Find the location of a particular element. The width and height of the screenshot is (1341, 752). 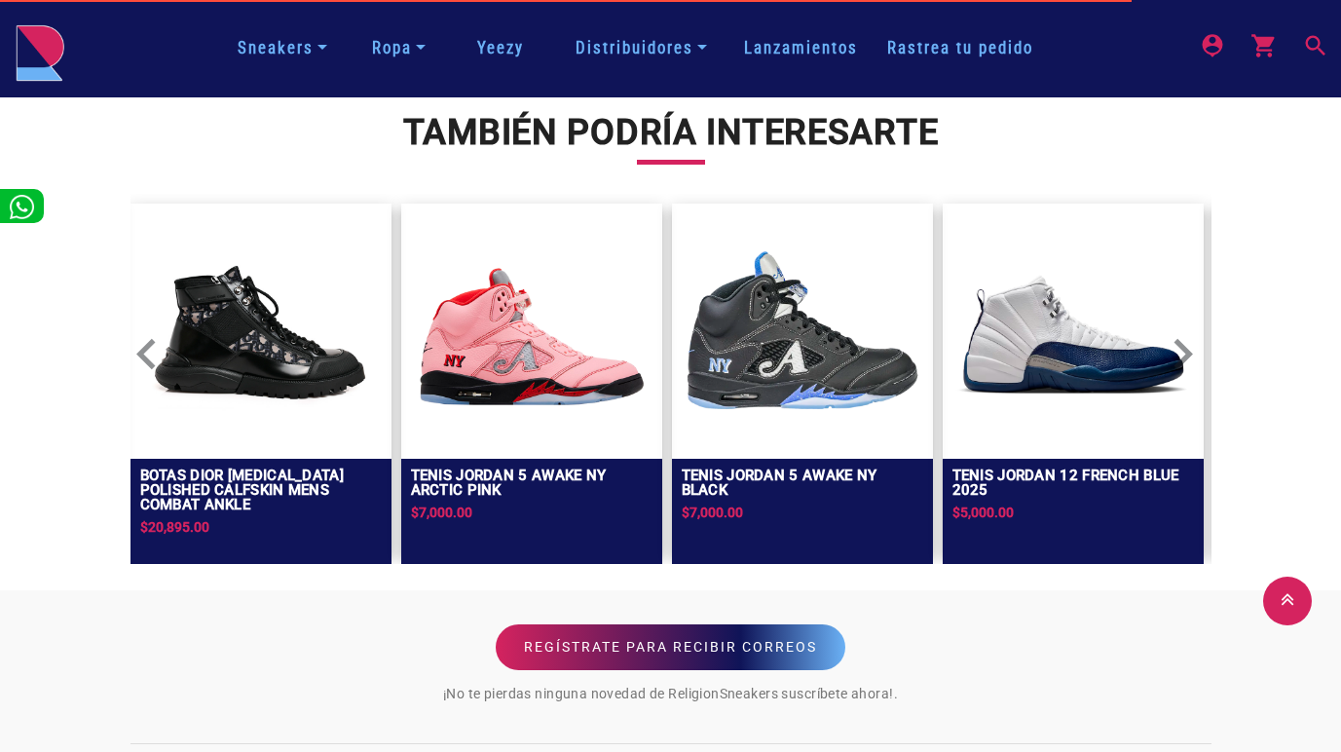

a: Distribuidores is located at coordinates (641, 48).